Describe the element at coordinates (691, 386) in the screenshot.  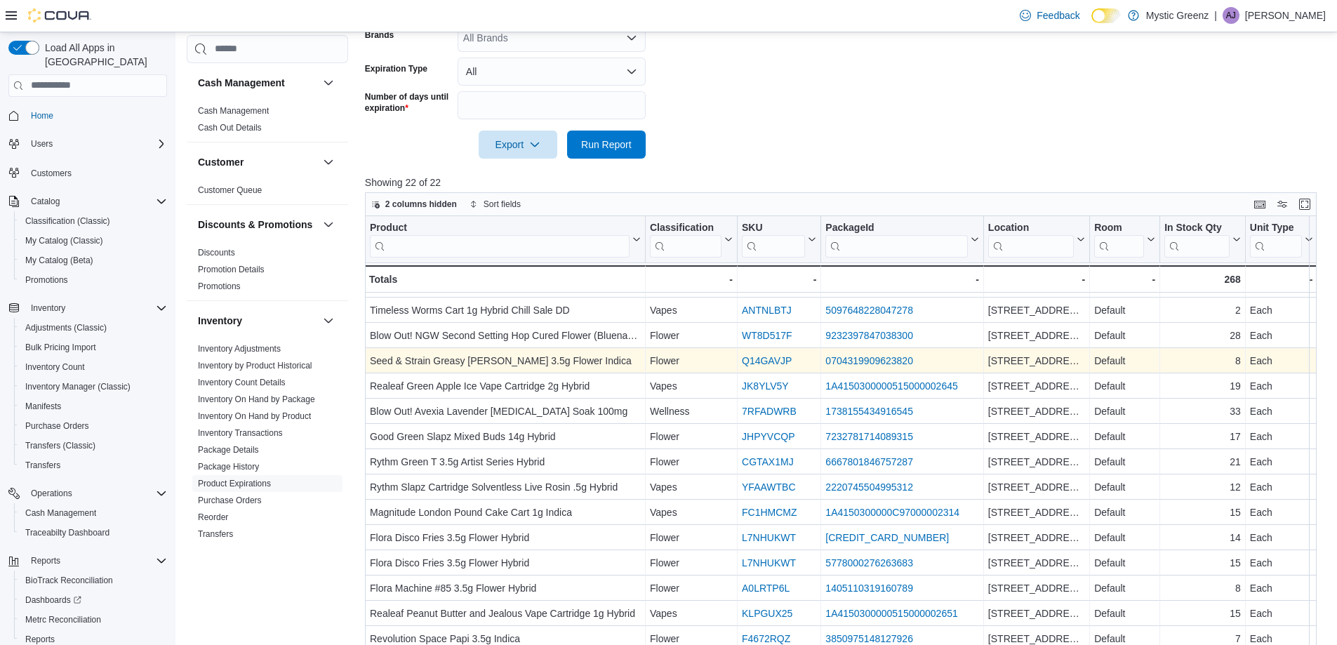
I see `div: Vapes` at that location.